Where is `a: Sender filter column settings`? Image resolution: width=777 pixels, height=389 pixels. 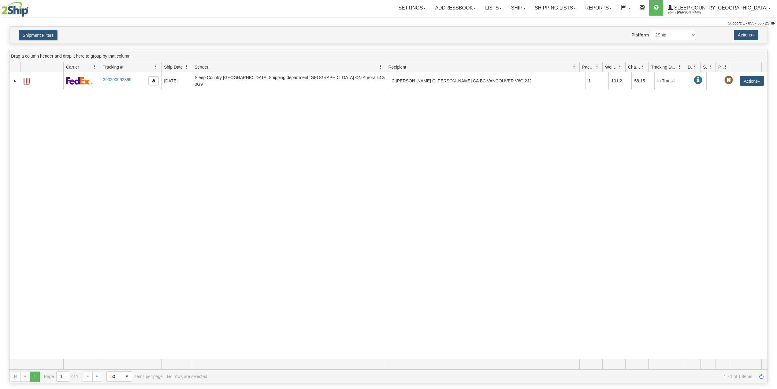
a: Sender filter column settings is located at coordinates (381, 67).